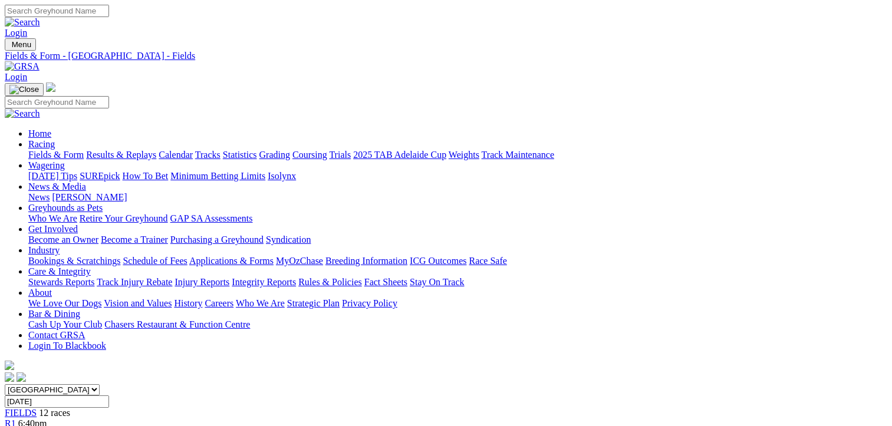 This screenshot has height=426, width=892. Describe the element at coordinates (9, 377) in the screenshot. I see `img: facebook.svg` at that location.